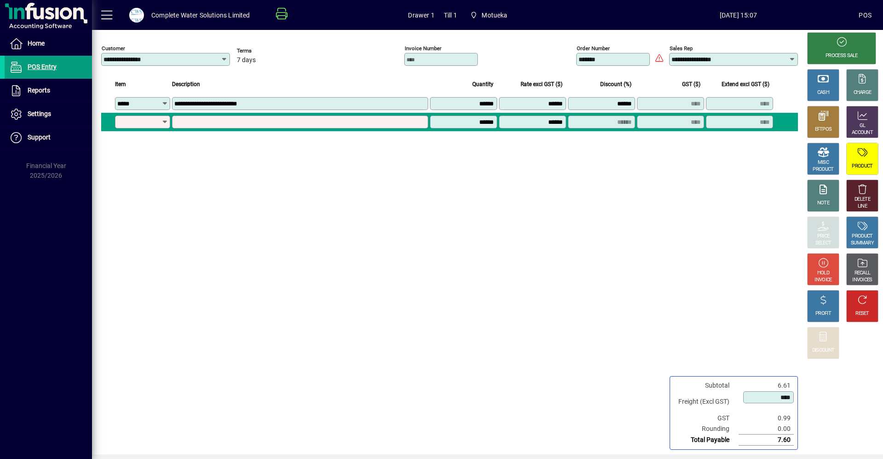 The height and width of the screenshot is (459, 883). Describe the element at coordinates (824, 313) in the screenshot. I see `div: PROFIT` at that location.